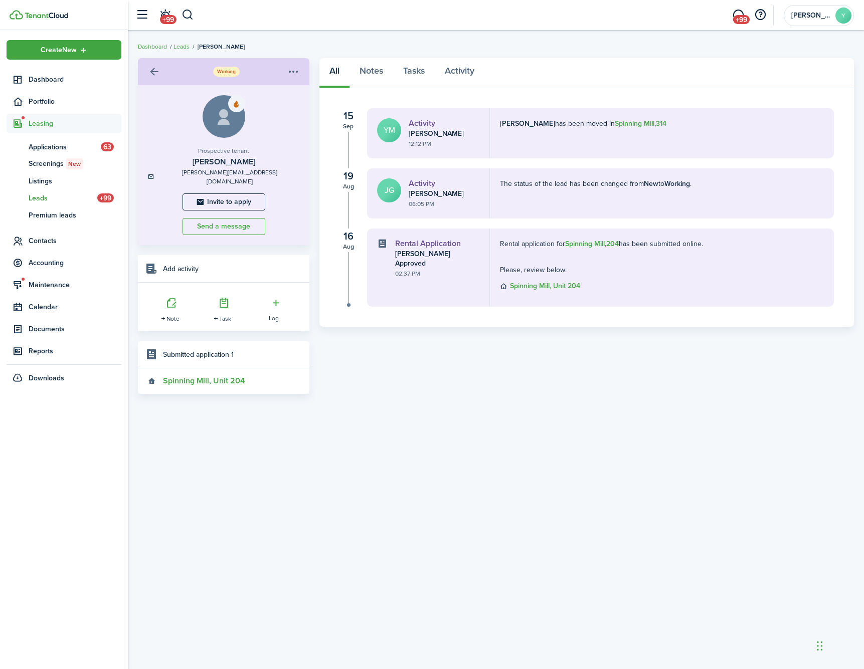 This screenshot has height=669, width=864. What do you see at coordinates (430, 274) in the screenshot?
I see `div: 02:37 PM` at bounding box center [430, 274].